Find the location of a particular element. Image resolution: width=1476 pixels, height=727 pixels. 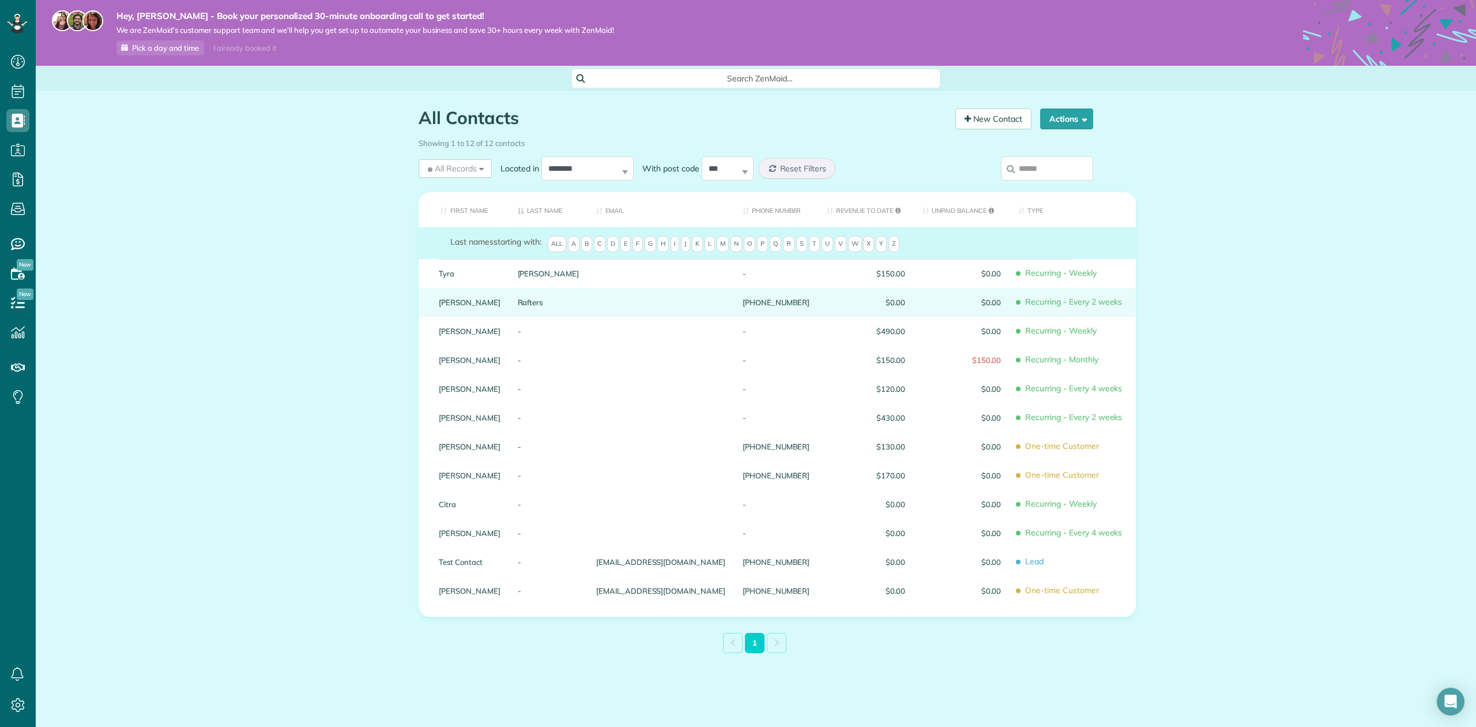

span: X is located at coordinates (868, 244).